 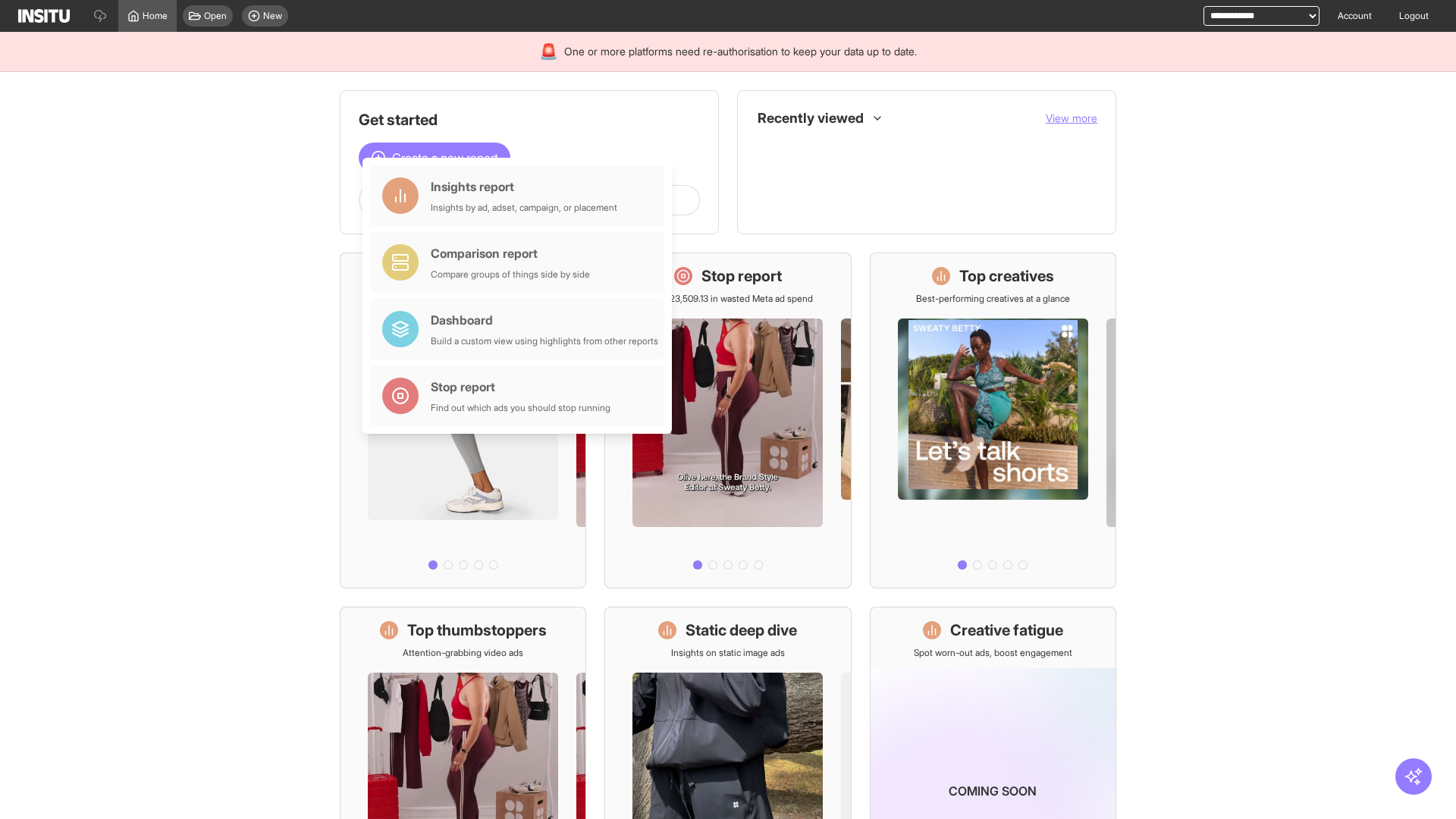 I want to click on a: What's live nowSee all active ads instantly, so click(x=463, y=420).